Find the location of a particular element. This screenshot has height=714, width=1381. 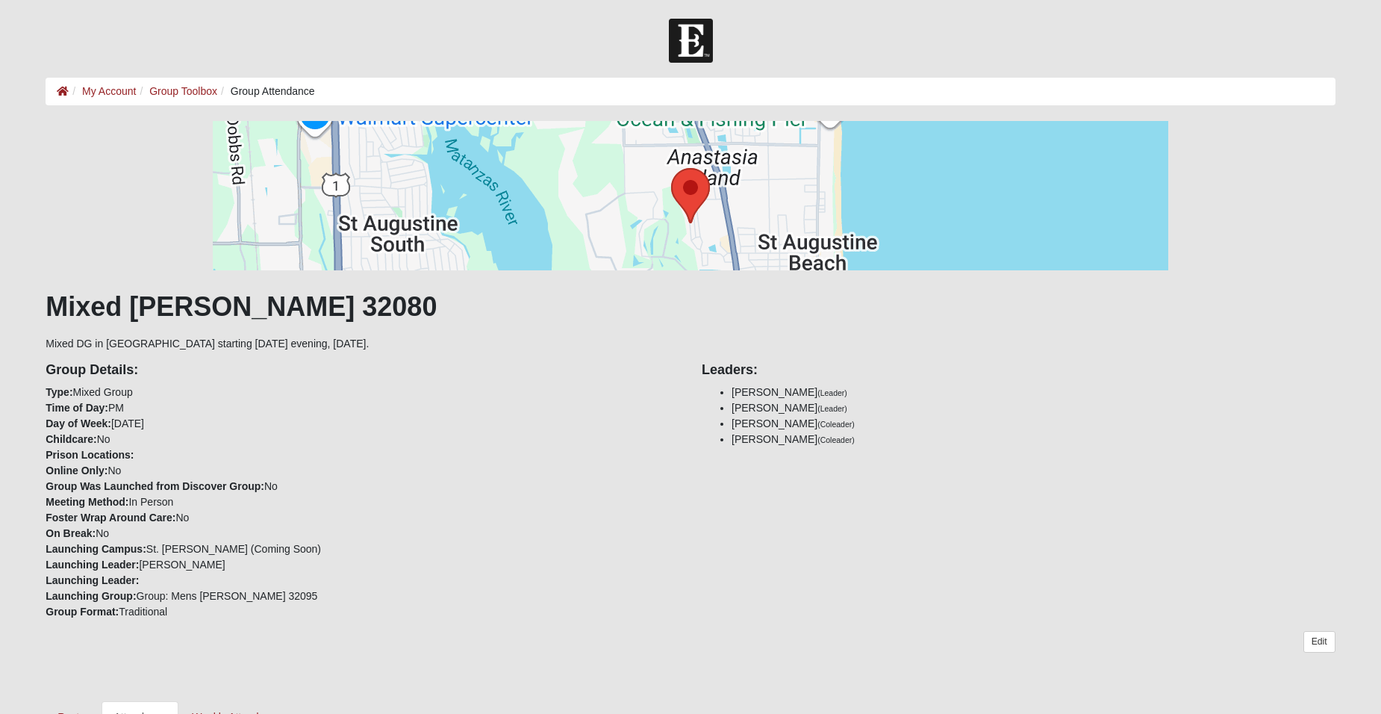

strong: Day of Week: is located at coordinates (78, 423).